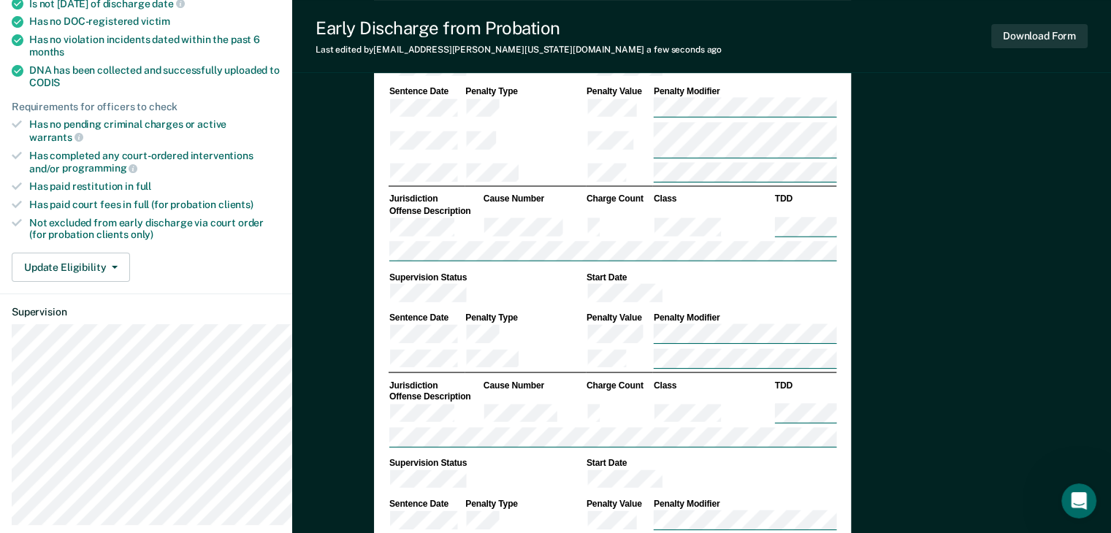 The width and height of the screenshot is (1111, 533). Describe the element at coordinates (236, 205) in the screenshot. I see `span: clients)` at that location.